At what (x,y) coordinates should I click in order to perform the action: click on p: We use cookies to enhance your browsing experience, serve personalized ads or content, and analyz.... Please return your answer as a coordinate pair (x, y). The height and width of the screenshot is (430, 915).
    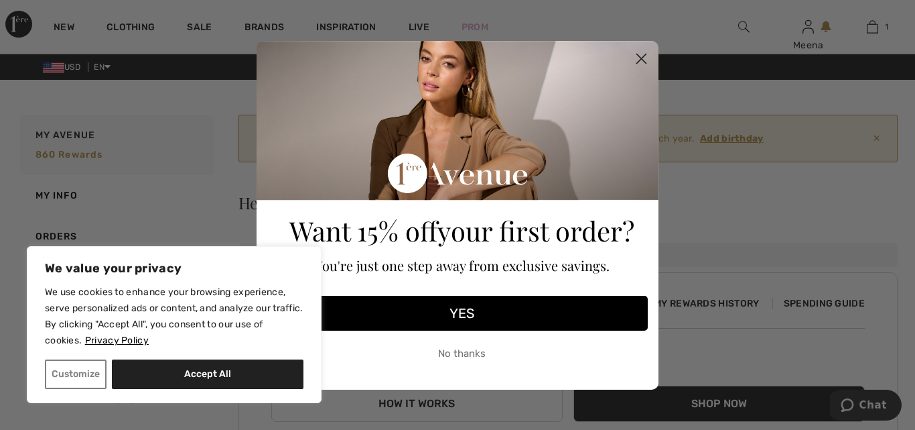
    Looking at the image, I should click on (174, 316).